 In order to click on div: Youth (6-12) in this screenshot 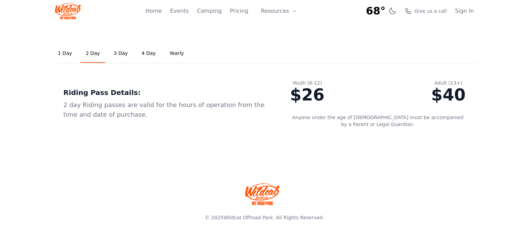, I will do `click(307, 83)`.